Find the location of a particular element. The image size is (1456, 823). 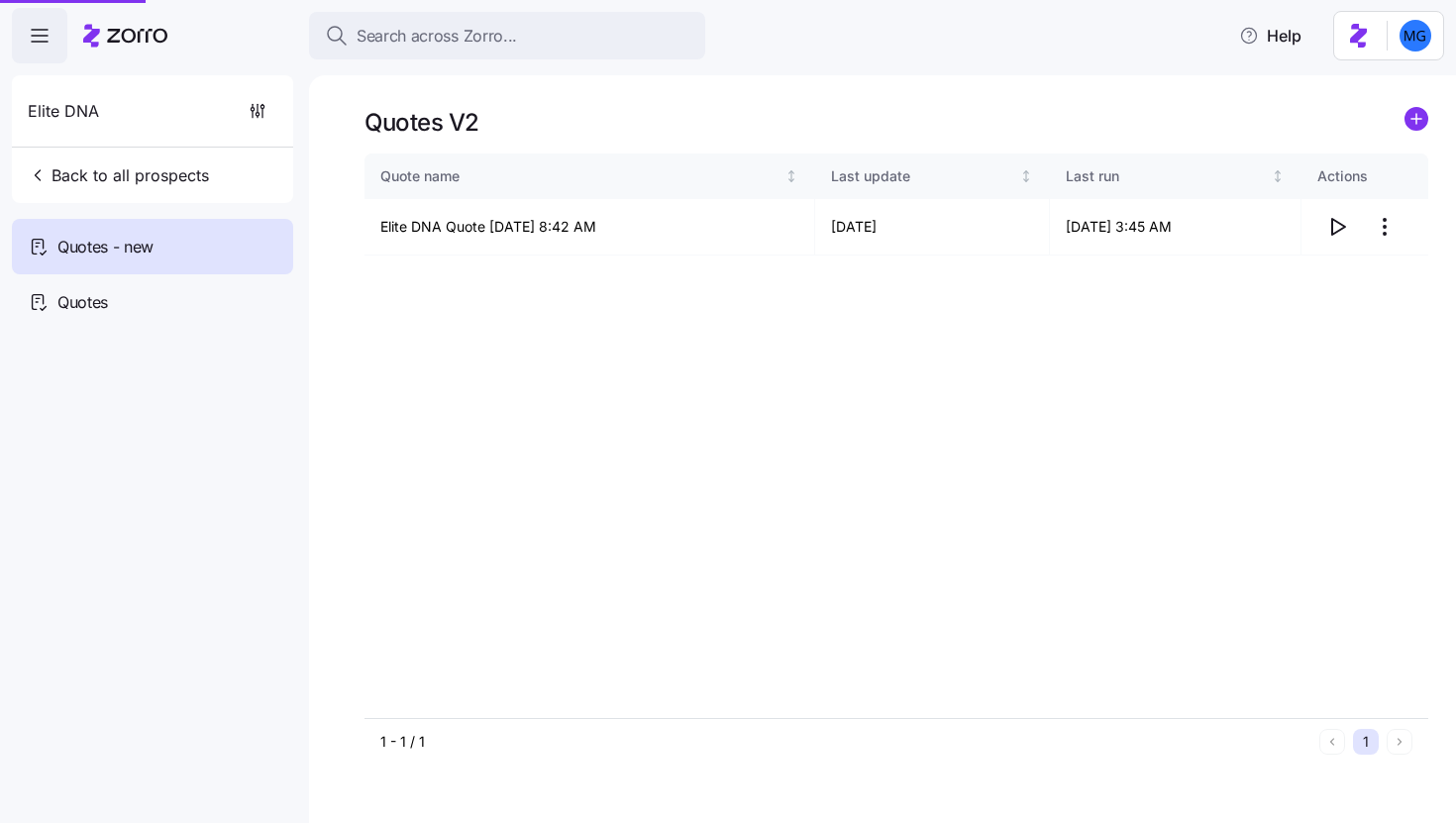

span: Quotes is located at coordinates (83, 303).